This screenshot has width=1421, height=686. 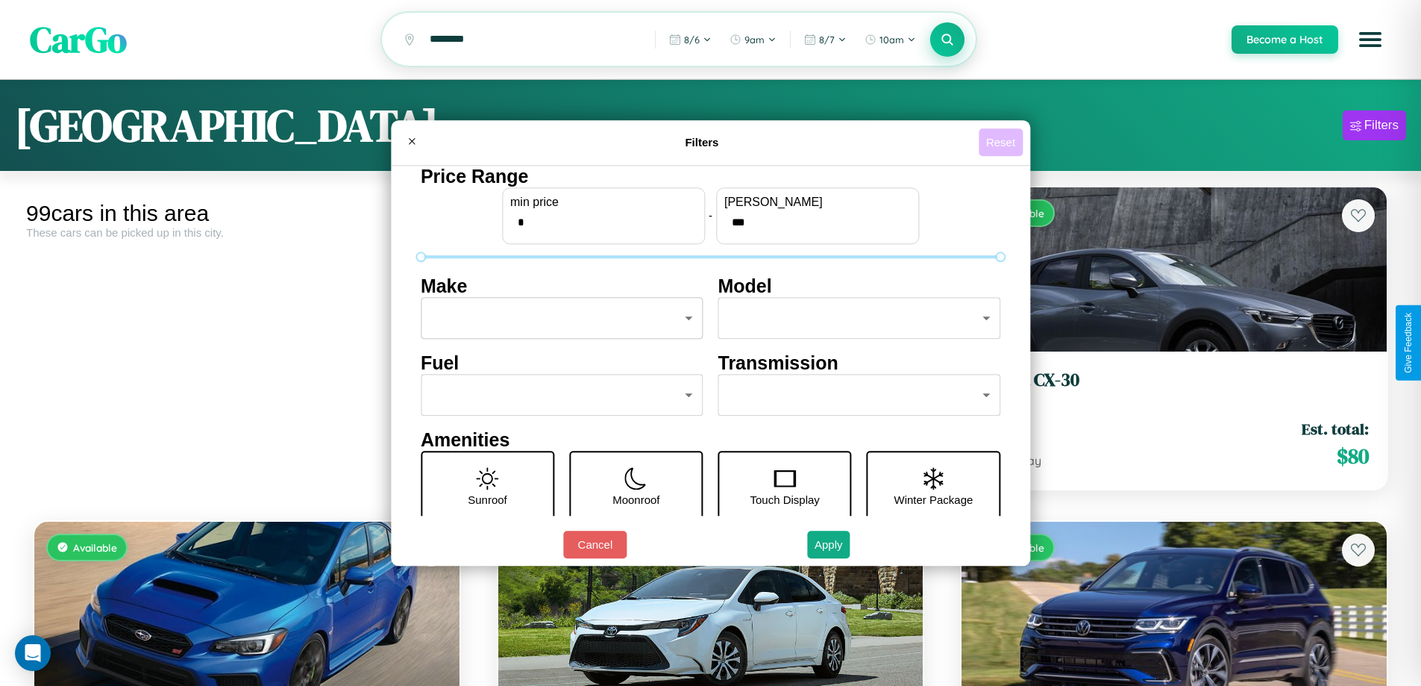 What do you see at coordinates (247, 232) in the screenshot?
I see `div: These cars can be picked up in this city.` at bounding box center [247, 232].